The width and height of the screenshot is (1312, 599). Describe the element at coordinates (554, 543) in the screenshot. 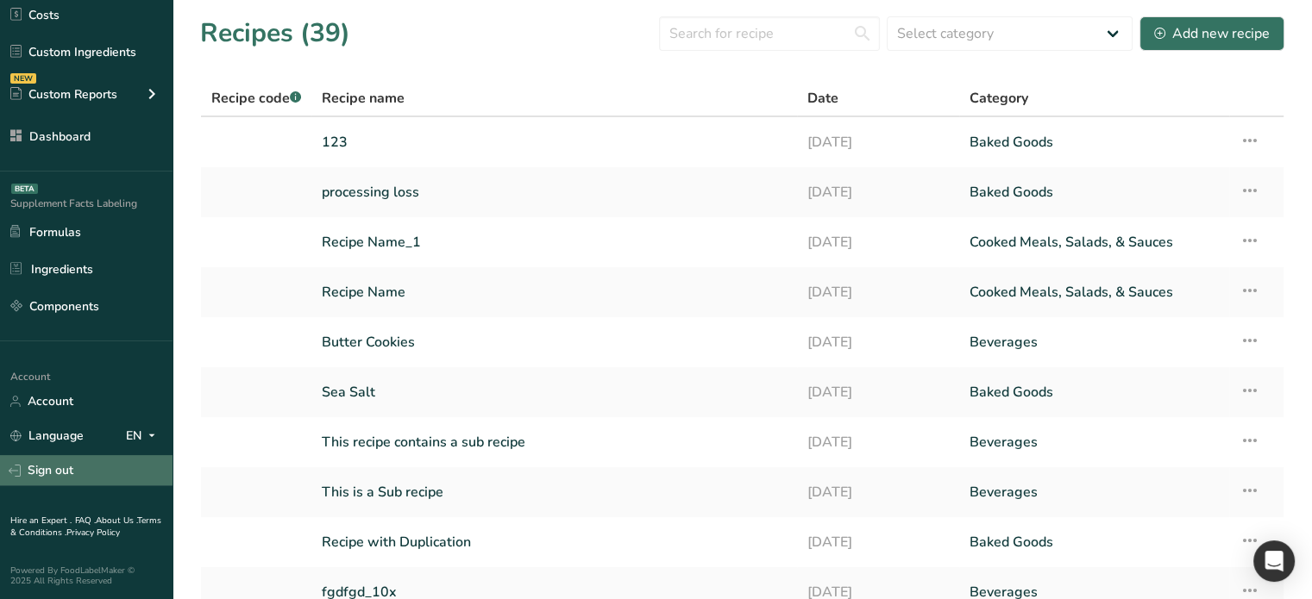

I see `a: Recipe with Duplication` at that location.